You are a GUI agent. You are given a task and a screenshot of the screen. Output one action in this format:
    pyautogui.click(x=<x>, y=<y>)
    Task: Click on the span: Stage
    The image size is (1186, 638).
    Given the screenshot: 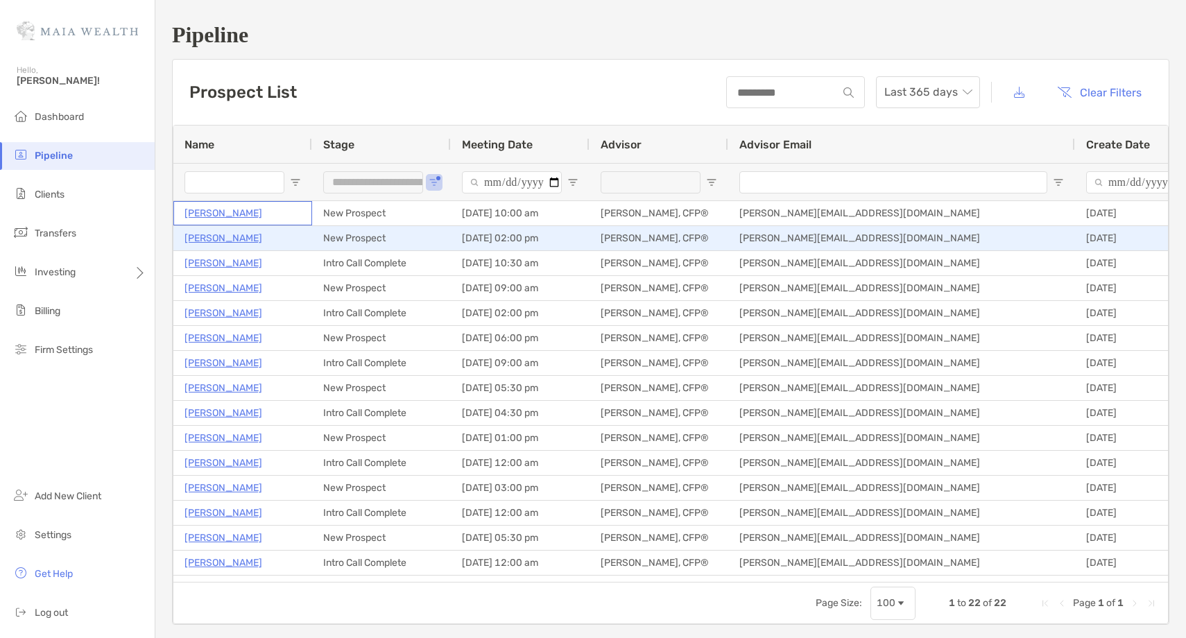 What is the action you would take?
    pyautogui.click(x=338, y=144)
    